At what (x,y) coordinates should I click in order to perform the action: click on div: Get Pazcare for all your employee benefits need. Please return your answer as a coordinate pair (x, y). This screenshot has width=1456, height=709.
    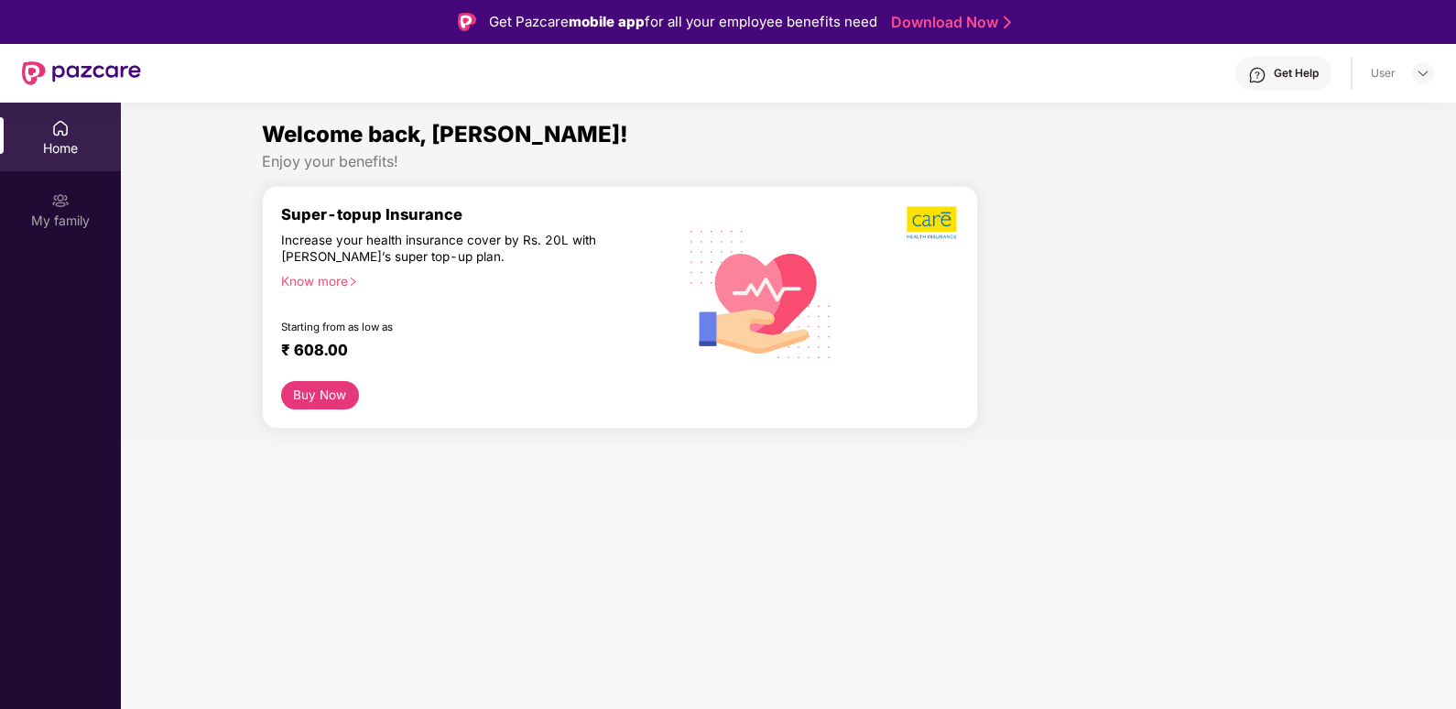
    Looking at the image, I should click on (683, 22).